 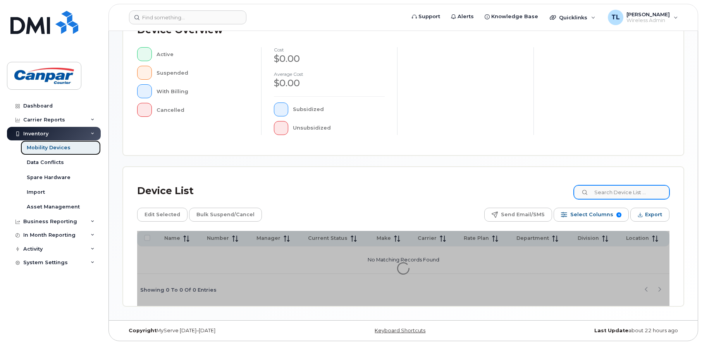 I want to click on strong: Last Update, so click(x=611, y=331).